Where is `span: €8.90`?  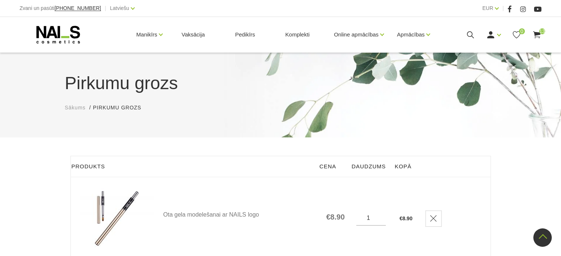
span: €8.90 is located at coordinates (336, 217).